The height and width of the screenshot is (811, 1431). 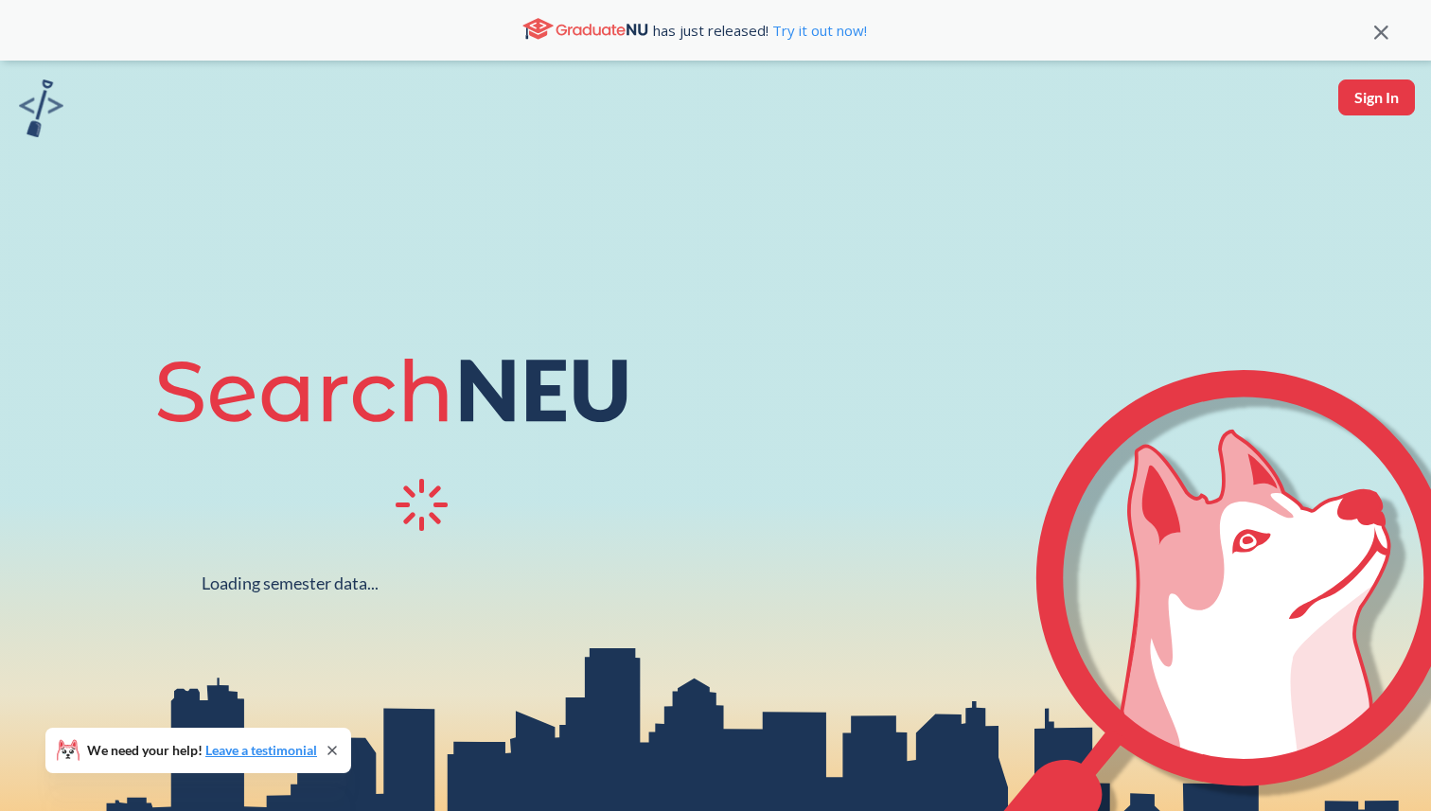 I want to click on img: sandbox logo, so click(x=41, y=108).